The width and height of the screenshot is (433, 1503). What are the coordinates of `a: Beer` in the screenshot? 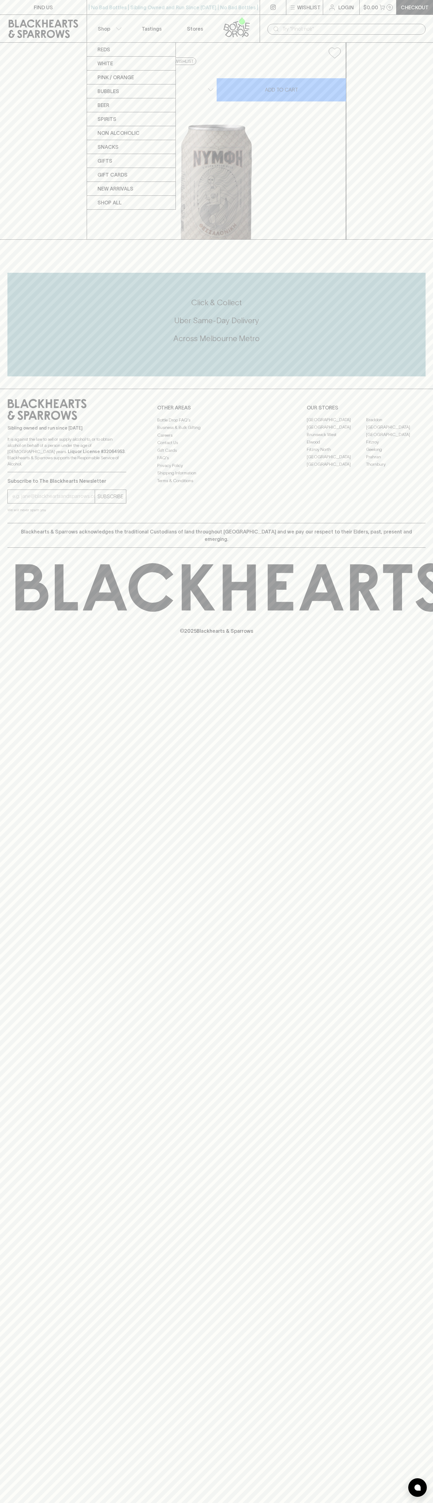 It's located at (131, 105).